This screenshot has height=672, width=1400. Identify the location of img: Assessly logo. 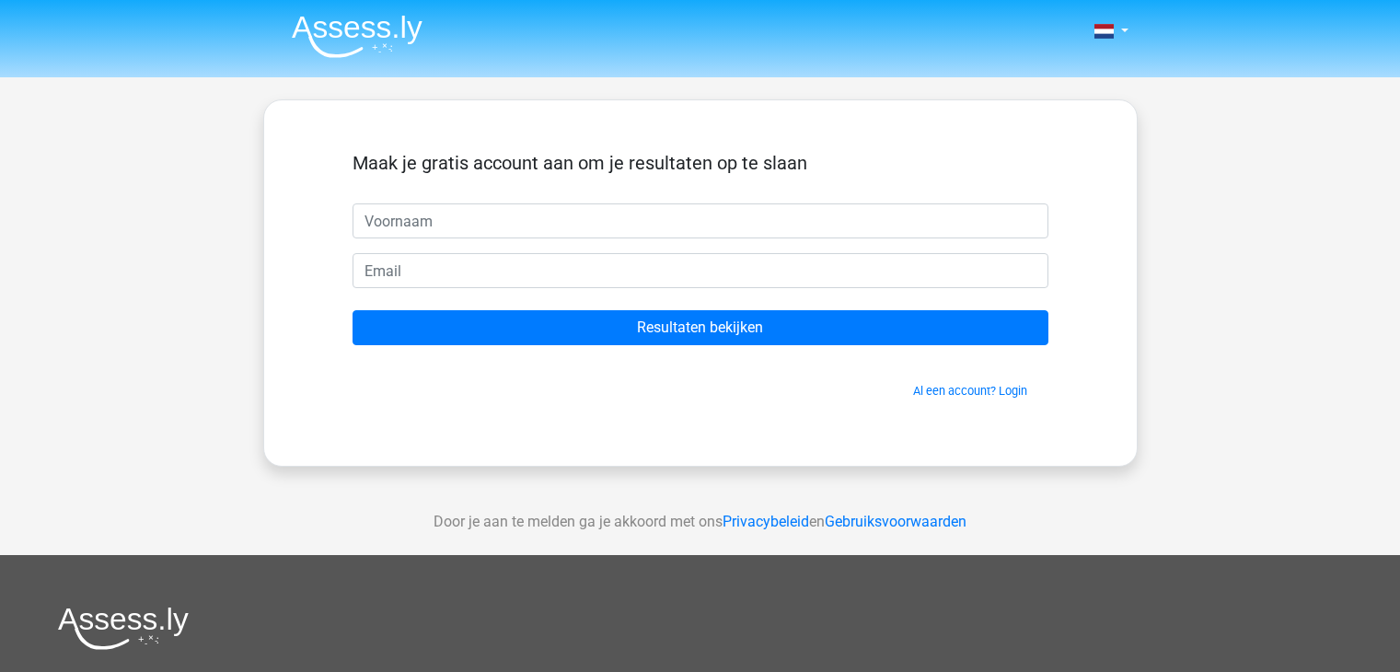
(123, 628).